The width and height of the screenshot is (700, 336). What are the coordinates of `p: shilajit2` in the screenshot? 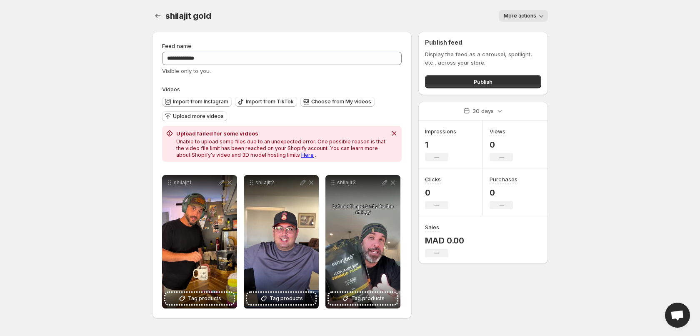 It's located at (277, 182).